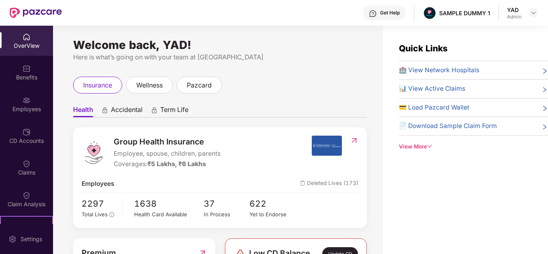 This screenshot has width=548, height=254. What do you see at coordinates (83, 111) in the screenshot?
I see `span: Health` at bounding box center [83, 111].